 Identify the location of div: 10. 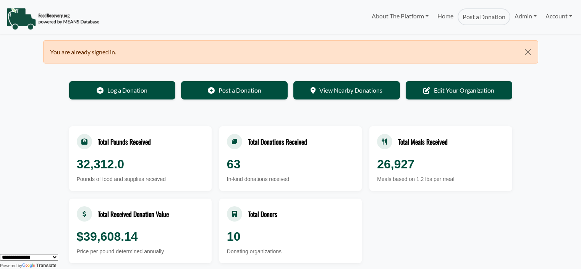
(290, 236).